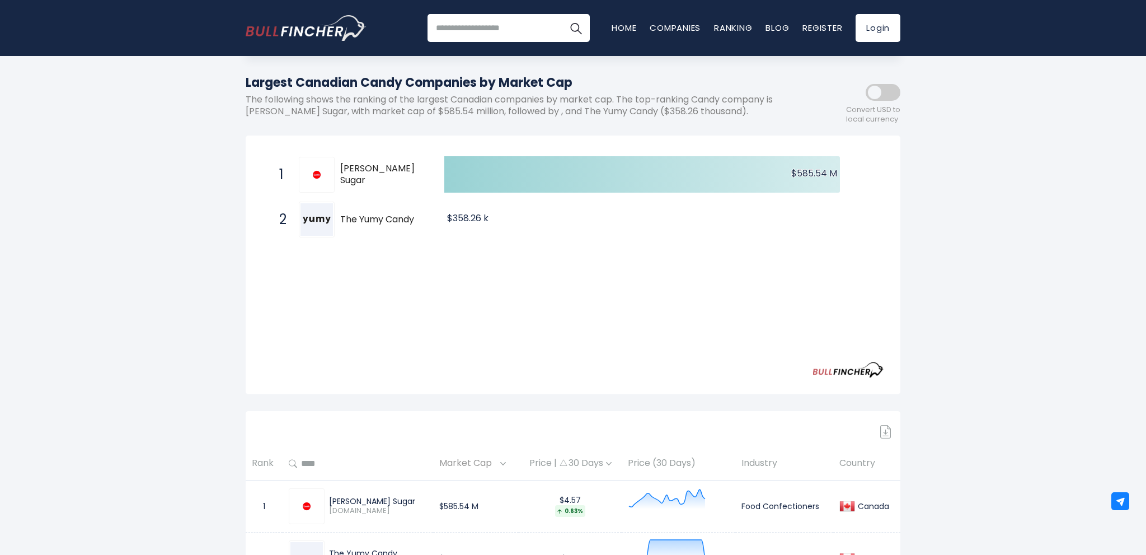 The width and height of the screenshot is (1146, 555). Describe the element at coordinates (733, 27) in the screenshot. I see `a: Ranking` at that location.